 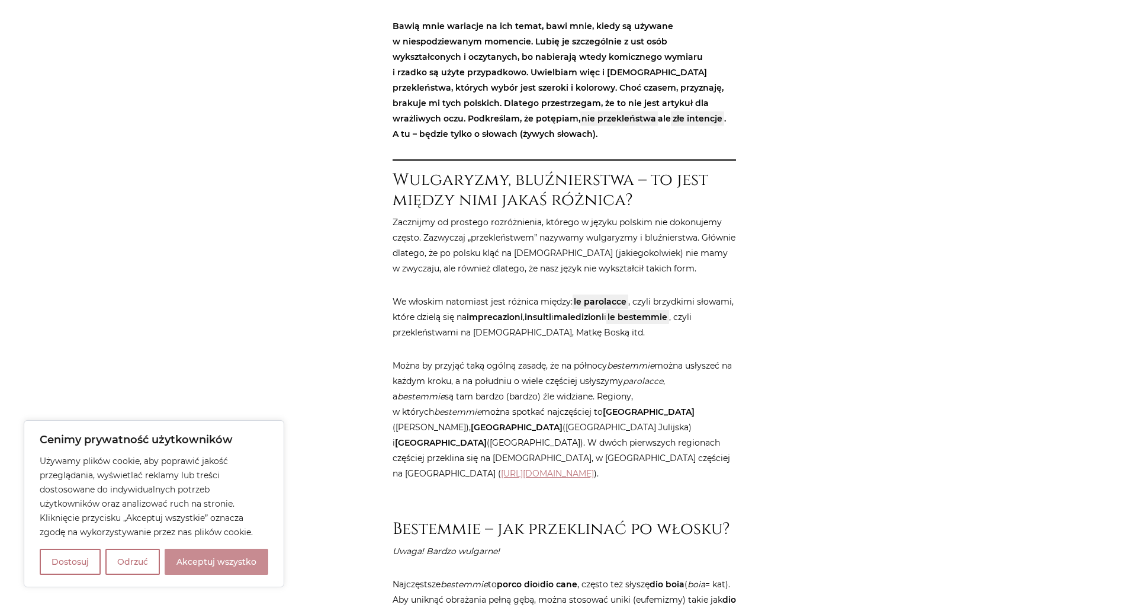 What do you see at coordinates (133, 562) in the screenshot?
I see `button: Odrzuć` at bounding box center [133, 562].